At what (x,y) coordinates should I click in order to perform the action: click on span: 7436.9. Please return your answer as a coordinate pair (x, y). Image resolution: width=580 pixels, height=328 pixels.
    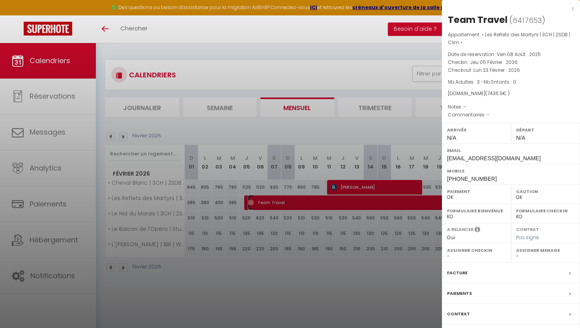
    Looking at the image, I should click on (495, 93).